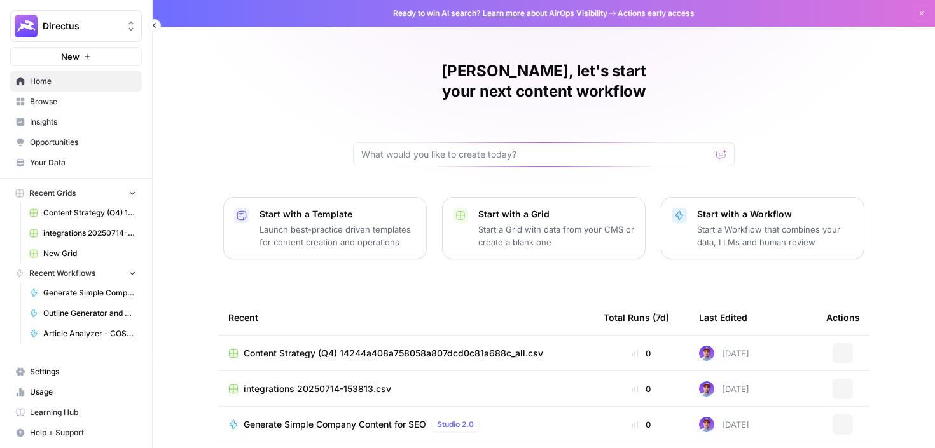 This screenshot has width=935, height=448. Describe the element at coordinates (83, 334) in the screenshot. I see `a: Article Analyzer - COSTAR Prompt` at that location.